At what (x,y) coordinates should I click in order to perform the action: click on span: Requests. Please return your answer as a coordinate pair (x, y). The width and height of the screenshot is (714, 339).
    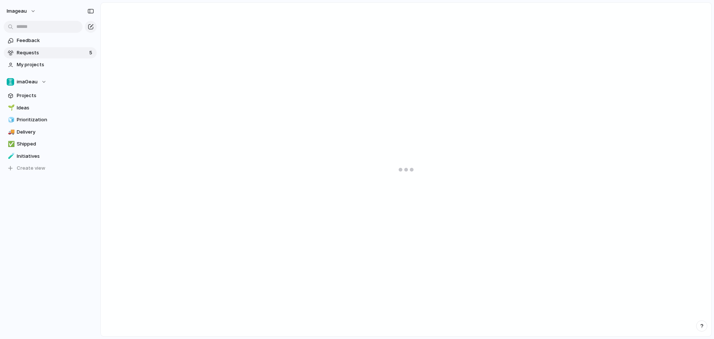
    Looking at the image, I should click on (52, 53).